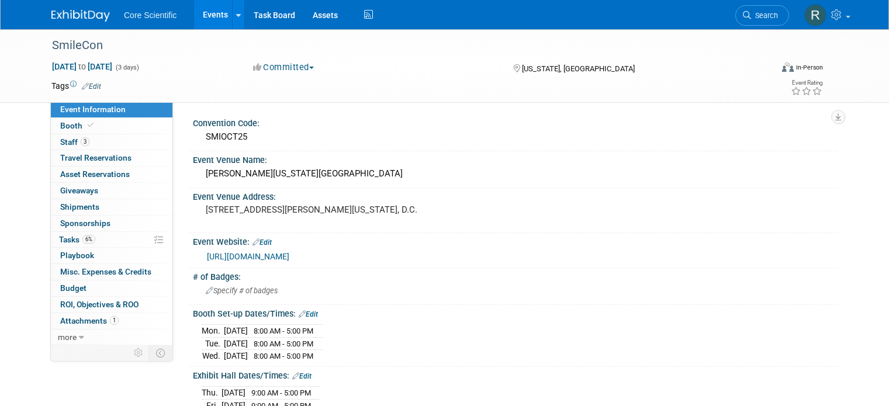 This screenshot has width=889, height=406. Describe the element at coordinates (95, 174) in the screenshot. I see `span: Asset Reservations` at that location.